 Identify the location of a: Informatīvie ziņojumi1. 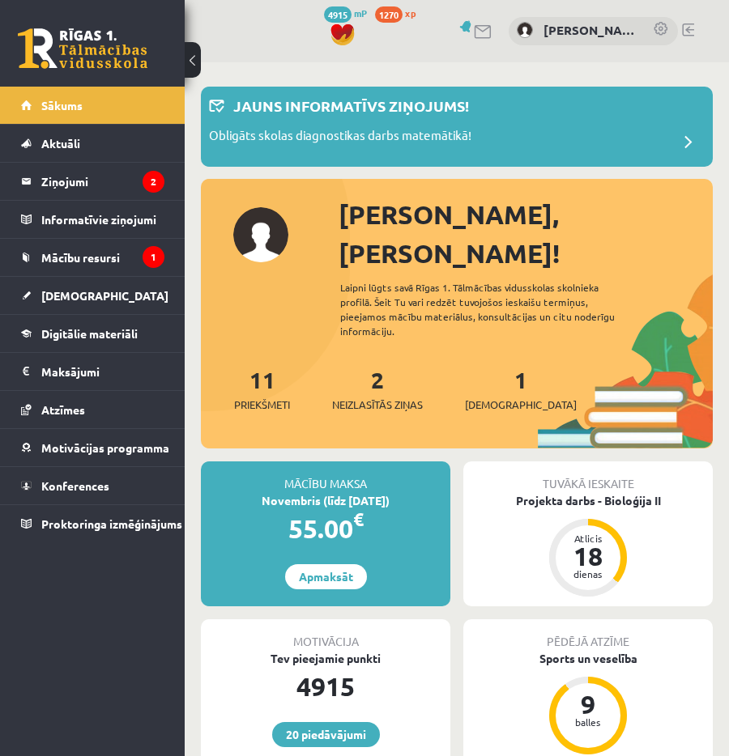
(92, 219).